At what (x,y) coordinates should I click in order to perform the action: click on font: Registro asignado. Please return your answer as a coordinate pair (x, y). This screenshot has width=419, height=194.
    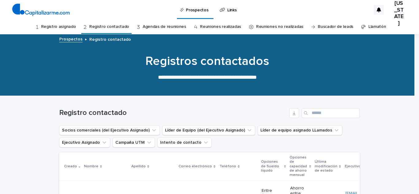
    Looking at the image, I should click on (59, 27).